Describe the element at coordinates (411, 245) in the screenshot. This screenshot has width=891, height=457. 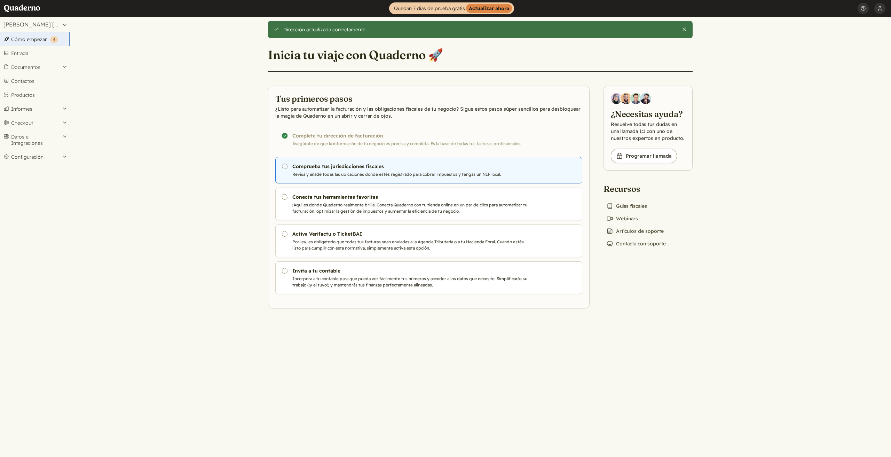
I see `p: Por ley, es obligatorio que todas tus facturas sean enviadas a la Agencia Tributaria o a tu Hacie...` at that location.